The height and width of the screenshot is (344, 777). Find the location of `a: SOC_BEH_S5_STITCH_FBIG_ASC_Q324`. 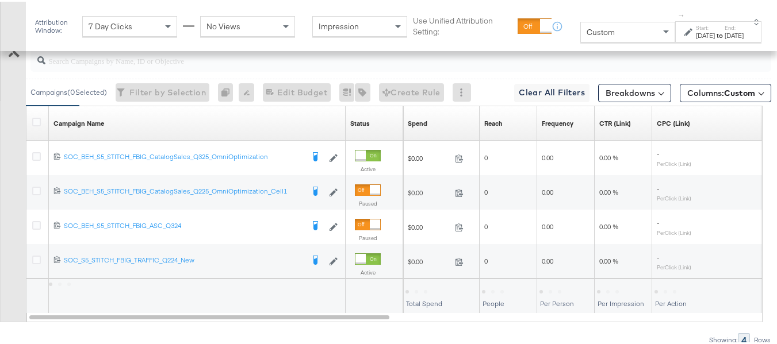

a: SOC_BEH_S5_STITCH_FBIG_ASC_Q324 is located at coordinates (183, 225).